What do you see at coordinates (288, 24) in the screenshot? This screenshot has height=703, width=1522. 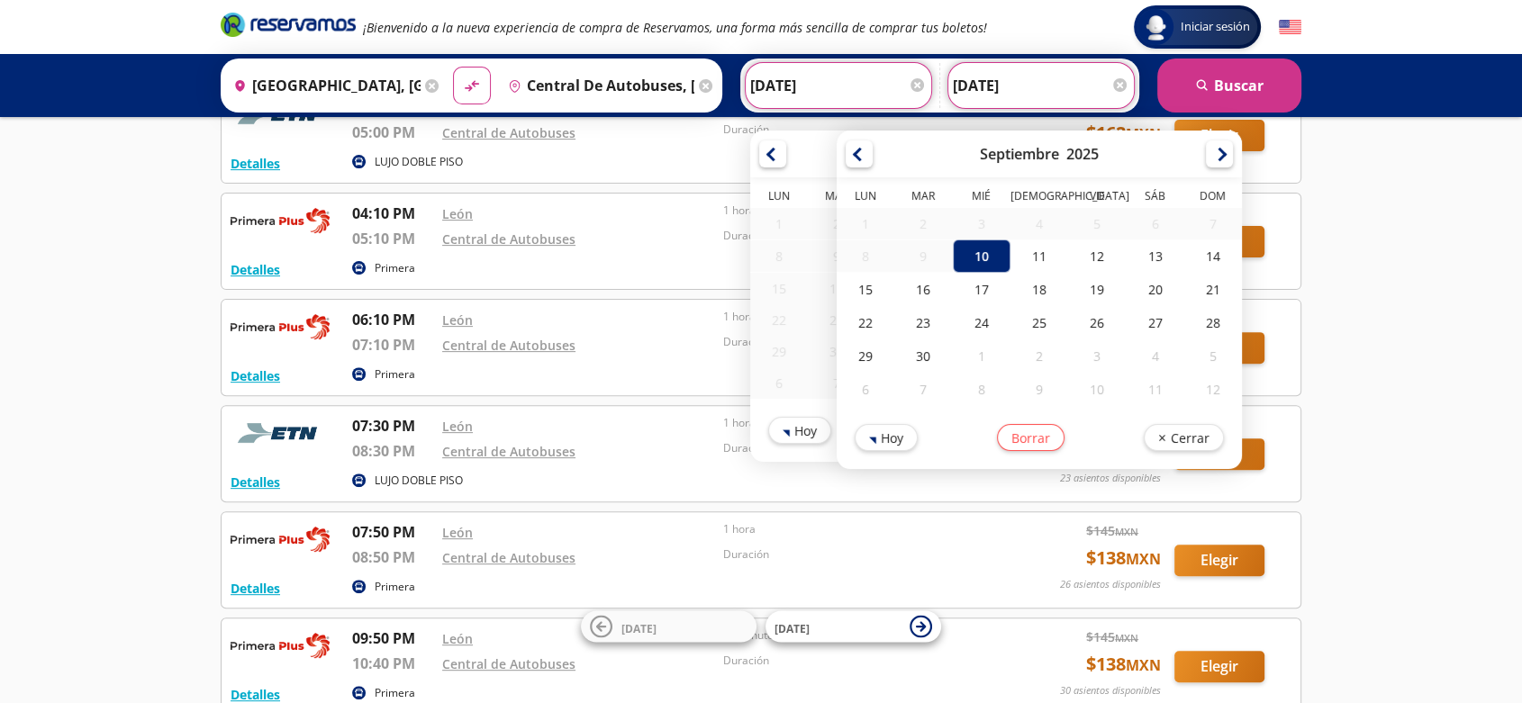 I see `i: Brand Logo` at bounding box center [288, 24].